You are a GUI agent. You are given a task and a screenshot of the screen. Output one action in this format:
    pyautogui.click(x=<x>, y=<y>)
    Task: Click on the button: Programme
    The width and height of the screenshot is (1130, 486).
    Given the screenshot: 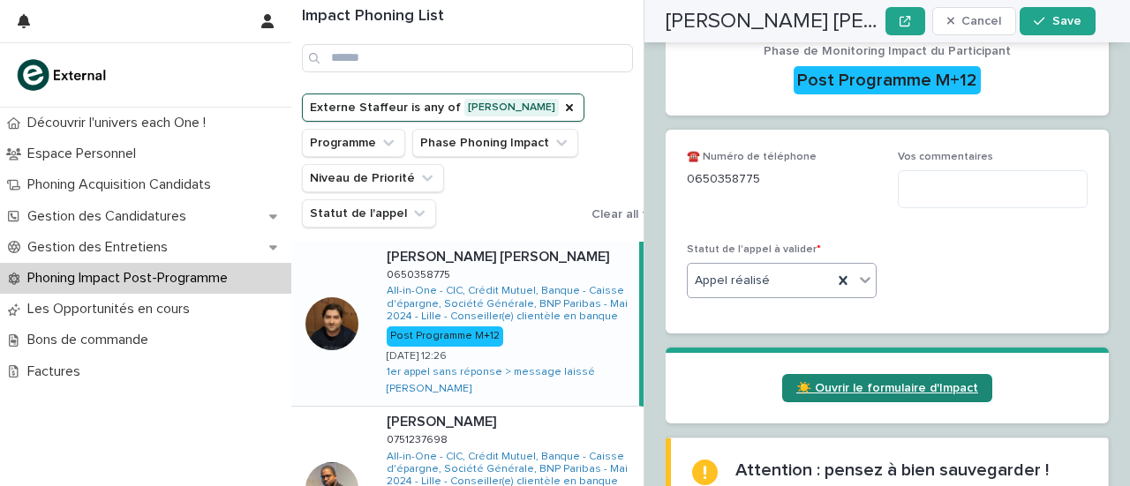 What is the action you would take?
    pyautogui.click(x=353, y=143)
    